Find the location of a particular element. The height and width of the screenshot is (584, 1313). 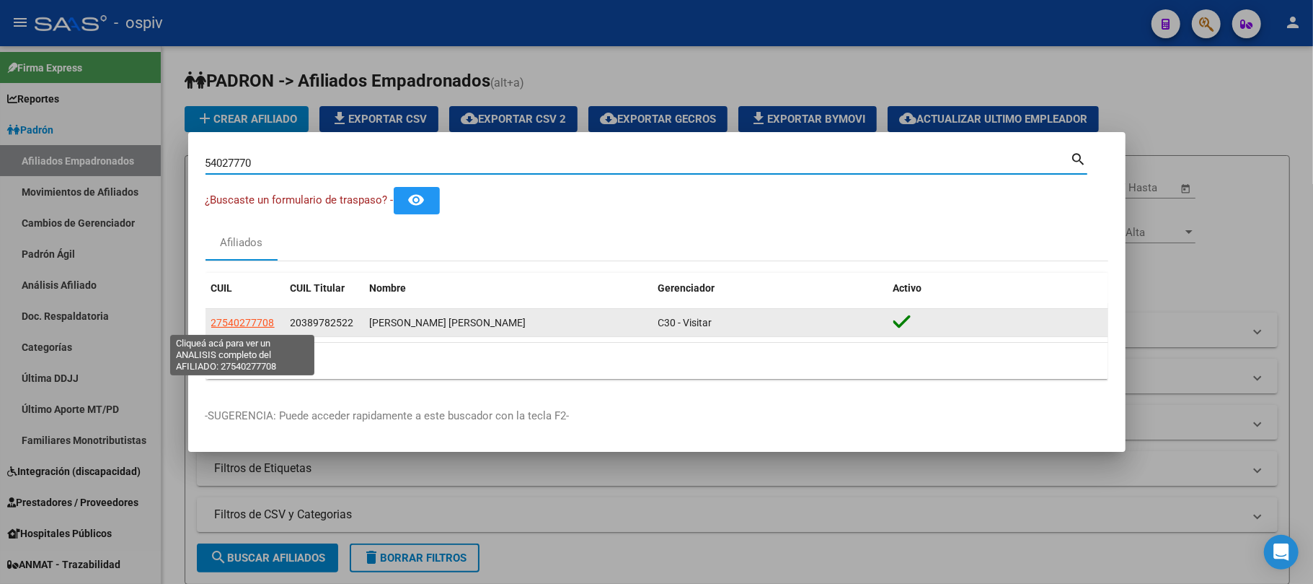

div: 1 total is located at coordinates (657, 361).